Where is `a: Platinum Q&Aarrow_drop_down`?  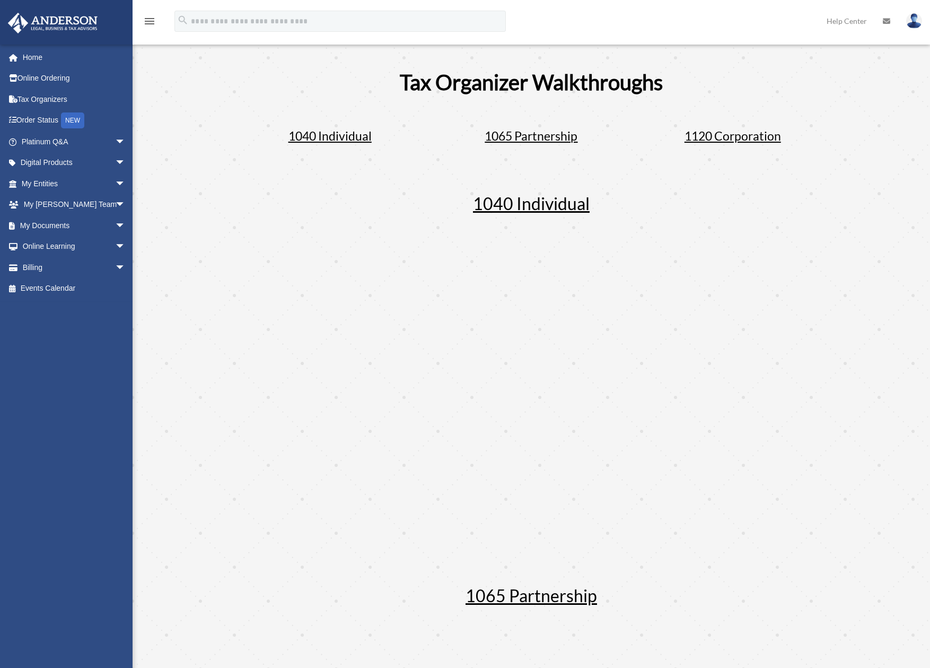 a: Platinum Q&Aarrow_drop_down is located at coordinates (74, 142).